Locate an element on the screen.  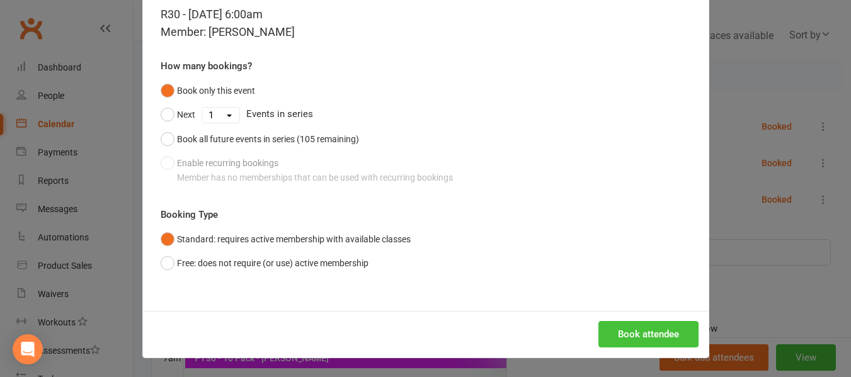
label: How many bookings? is located at coordinates (206, 66).